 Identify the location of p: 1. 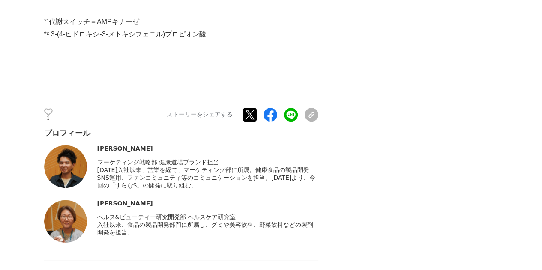
(48, 119).